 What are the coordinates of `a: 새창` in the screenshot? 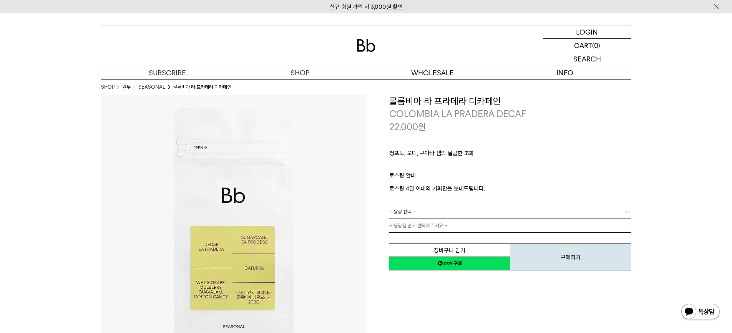 It's located at (450, 264).